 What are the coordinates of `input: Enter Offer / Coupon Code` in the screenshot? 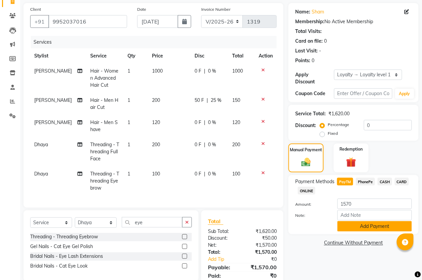 It's located at (364, 93).